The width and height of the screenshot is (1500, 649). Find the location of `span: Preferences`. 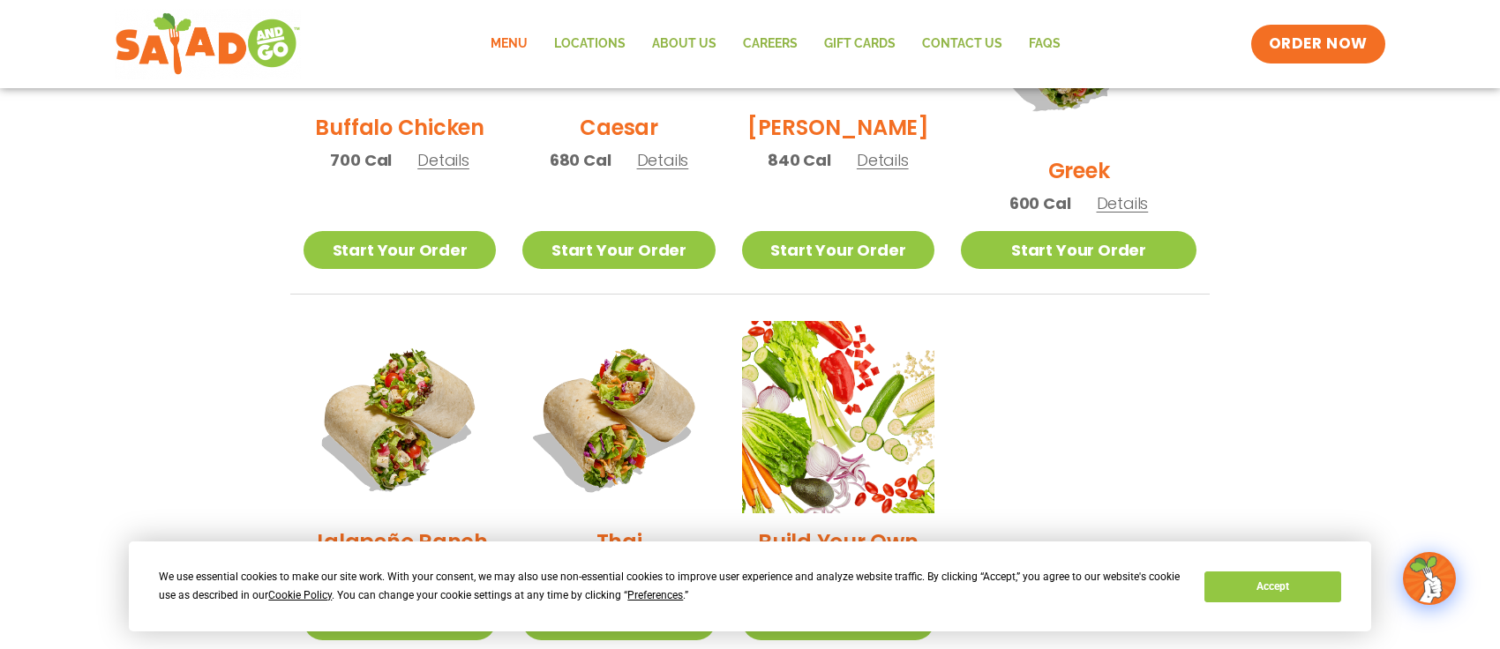

span: Preferences is located at coordinates (655, 596).